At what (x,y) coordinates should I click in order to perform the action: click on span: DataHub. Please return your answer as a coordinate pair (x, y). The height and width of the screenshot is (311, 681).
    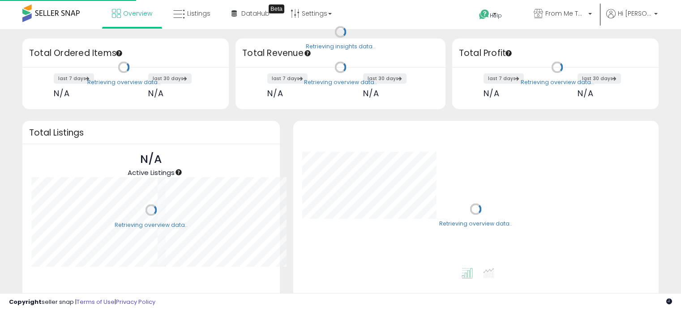
    Looking at the image, I should click on (255, 13).